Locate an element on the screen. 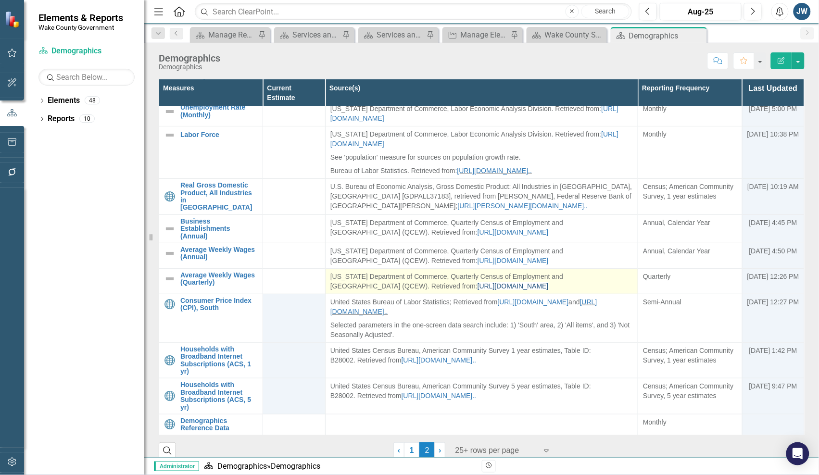 This screenshot has width=819, height=475. a: Households with Broadband Internet Subscriptions (ACS, 5 yr) is located at coordinates (219, 396).